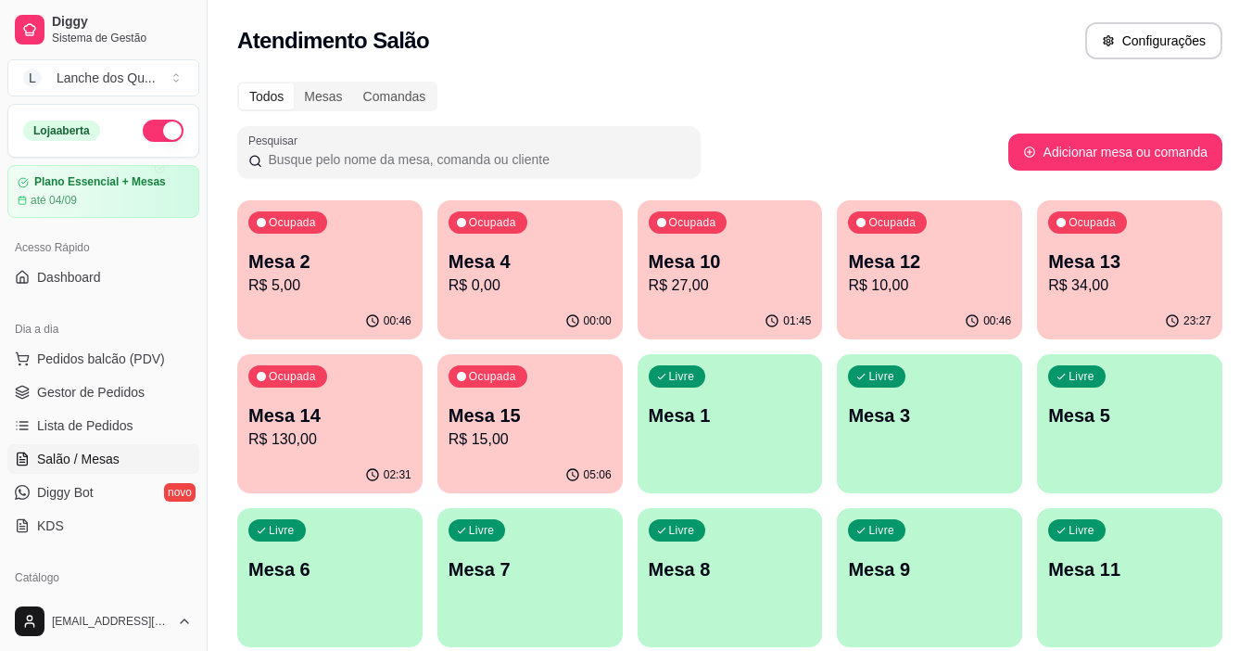 The width and height of the screenshot is (1252, 651). What do you see at coordinates (395, 96) in the screenshot?
I see `div: Comandas` at bounding box center [395, 96].